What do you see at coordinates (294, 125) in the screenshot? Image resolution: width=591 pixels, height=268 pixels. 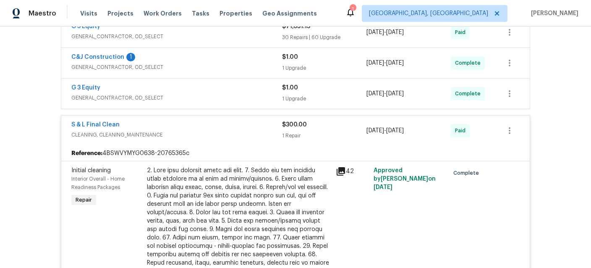 I see `span: $300.00` at bounding box center [294, 125].